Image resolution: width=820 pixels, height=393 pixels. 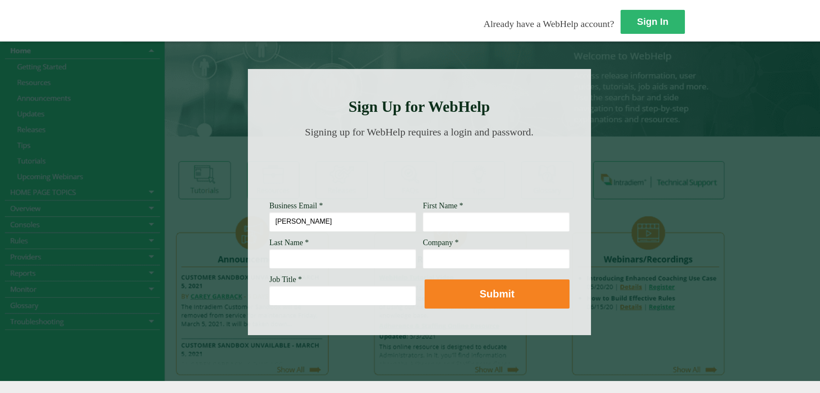 What do you see at coordinates (419, 132) in the screenshot?
I see `span: Signing up for WebHelp requires a login and password.` at bounding box center [419, 132].